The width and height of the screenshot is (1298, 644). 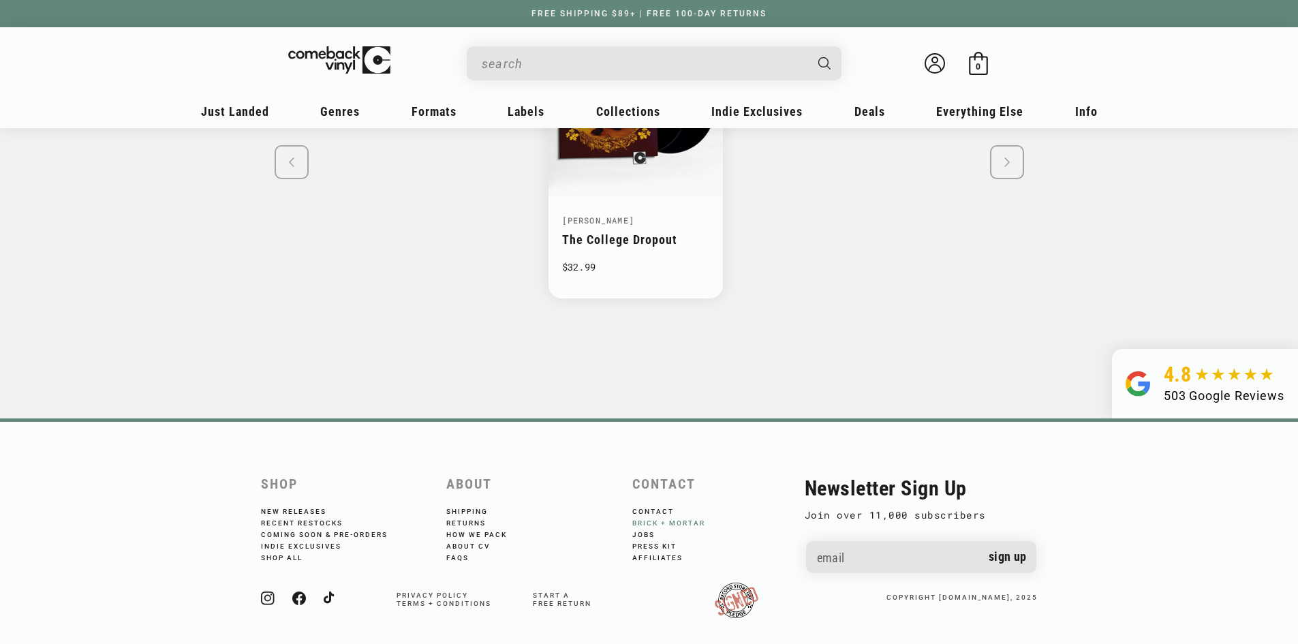 What do you see at coordinates (432, 595) in the screenshot?
I see `span: Privacy Policy` at bounding box center [432, 595].